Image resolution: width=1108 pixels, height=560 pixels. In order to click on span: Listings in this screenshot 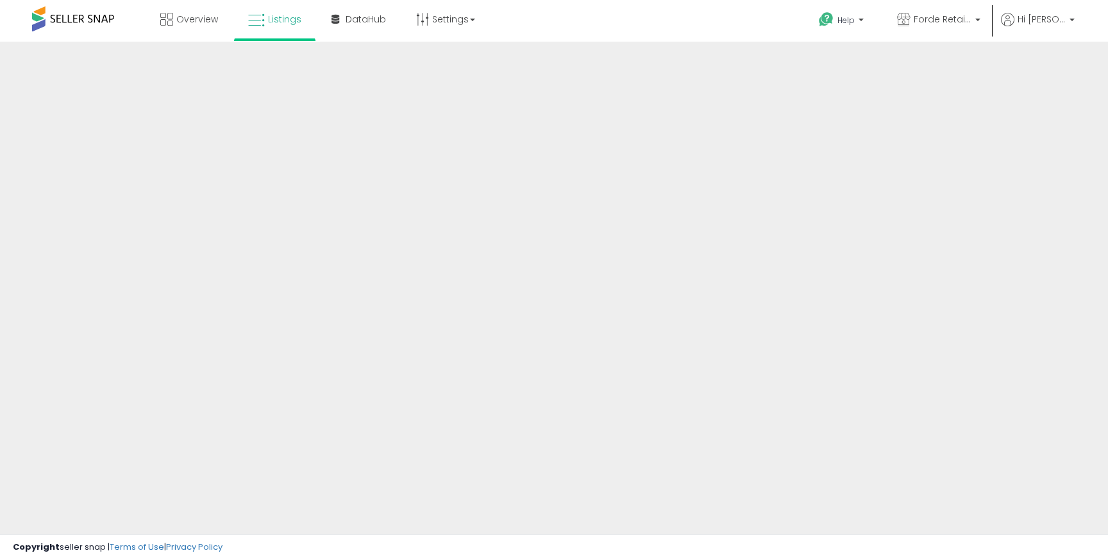, I will do `click(285, 19)`.